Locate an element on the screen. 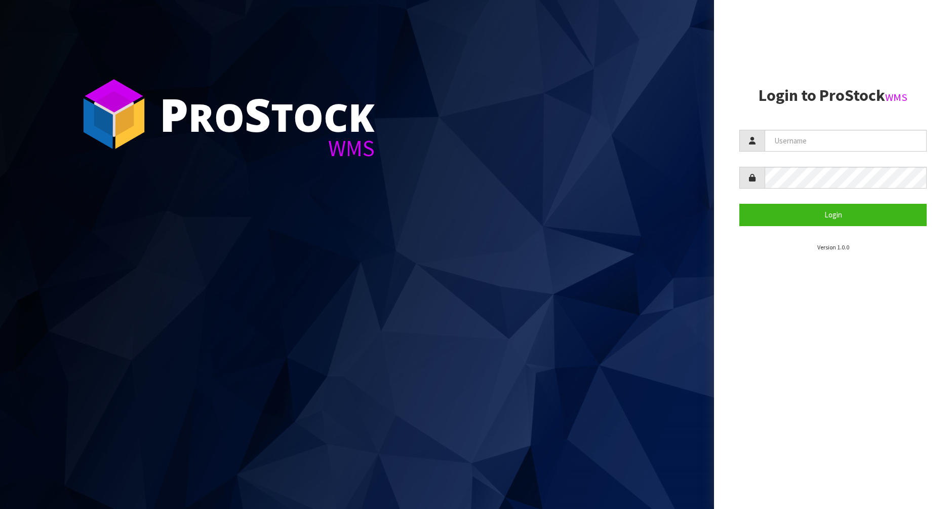  div: ro tock is located at coordinates (267, 114).